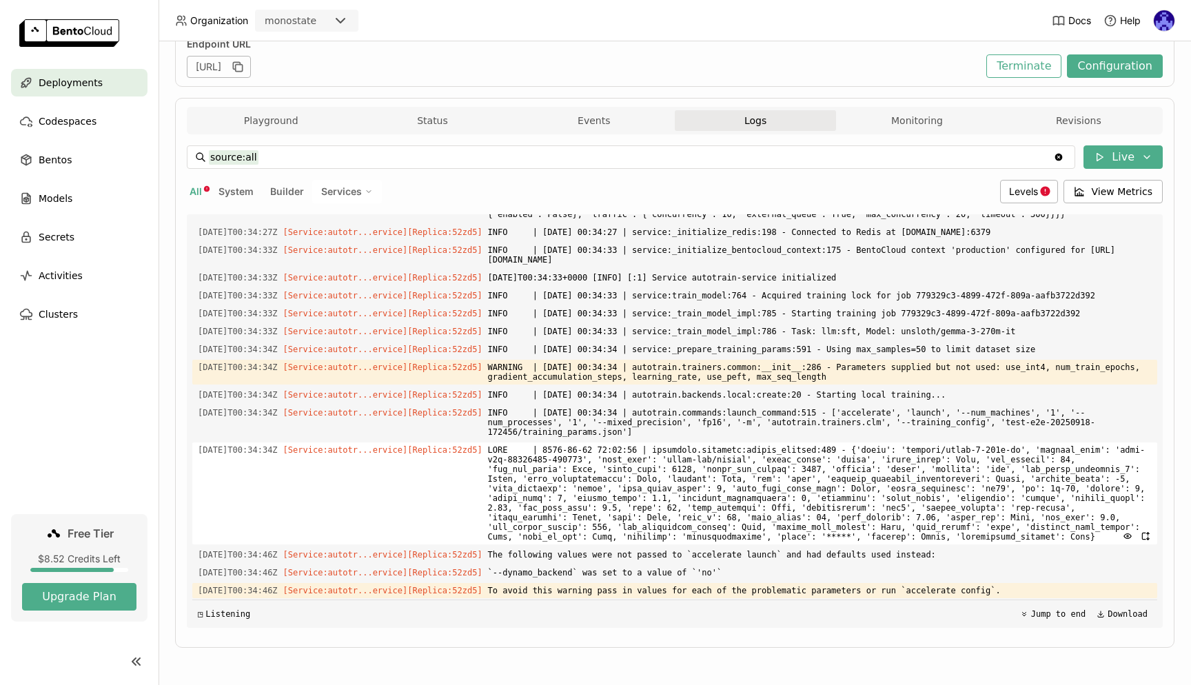  Describe the element at coordinates (1131, 21) in the screenshot. I see `span: Help` at that location.